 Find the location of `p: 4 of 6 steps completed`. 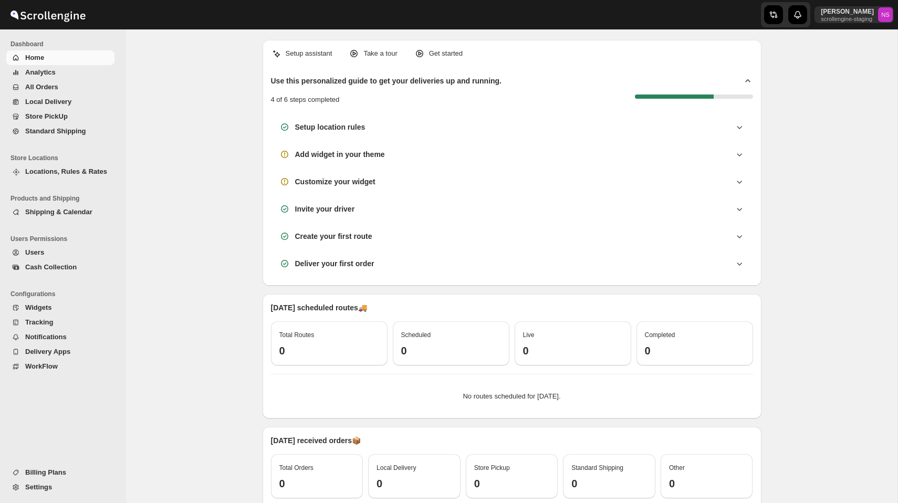

p: 4 of 6 steps completed is located at coordinates (305, 100).